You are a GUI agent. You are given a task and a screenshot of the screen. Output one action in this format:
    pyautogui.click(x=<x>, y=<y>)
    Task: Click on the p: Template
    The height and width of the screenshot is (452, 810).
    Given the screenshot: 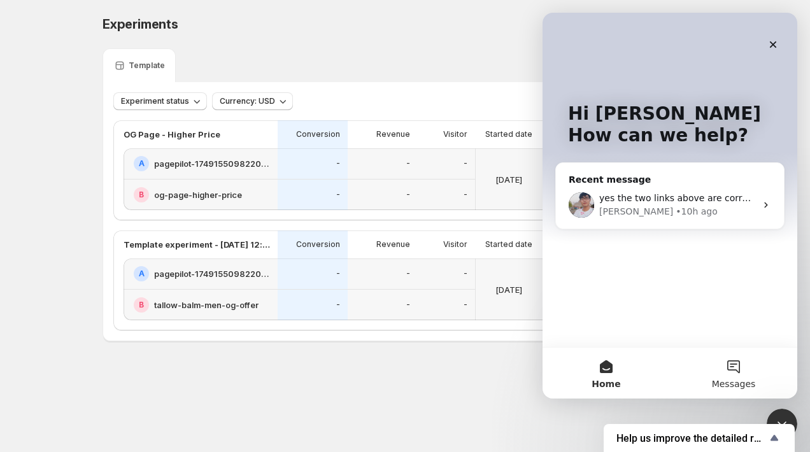 What is the action you would take?
    pyautogui.click(x=146, y=66)
    